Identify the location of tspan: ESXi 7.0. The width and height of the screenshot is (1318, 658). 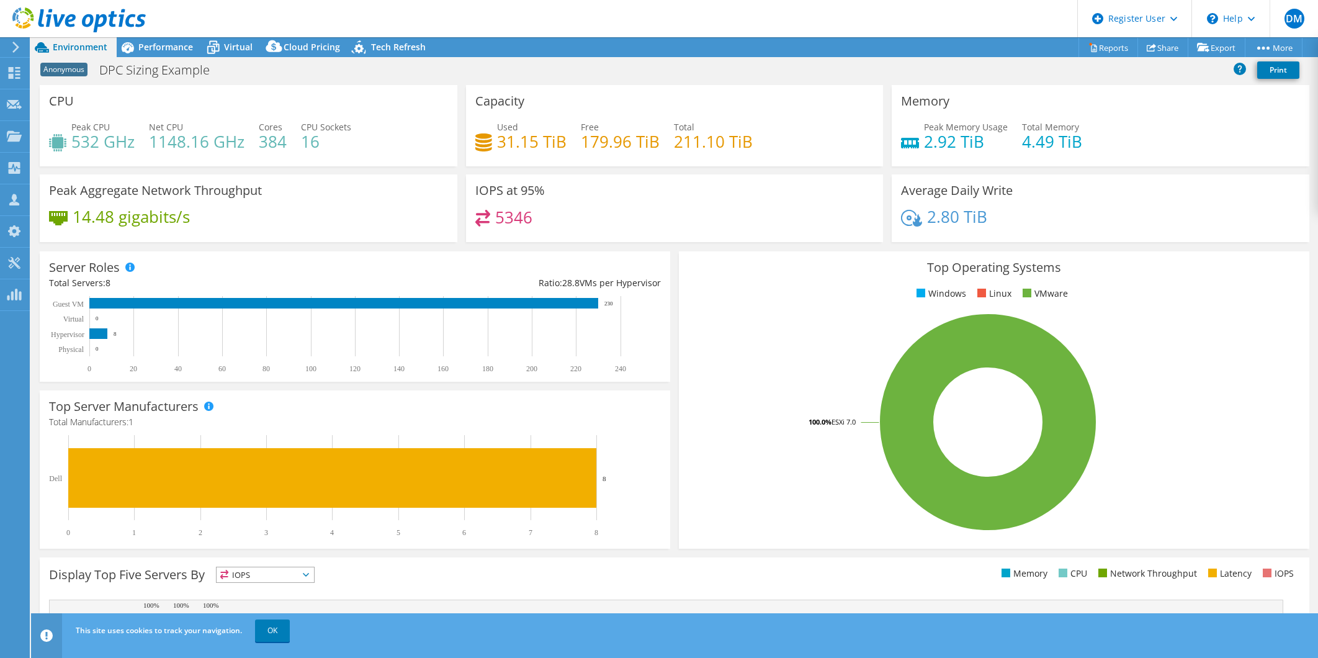
(843, 421).